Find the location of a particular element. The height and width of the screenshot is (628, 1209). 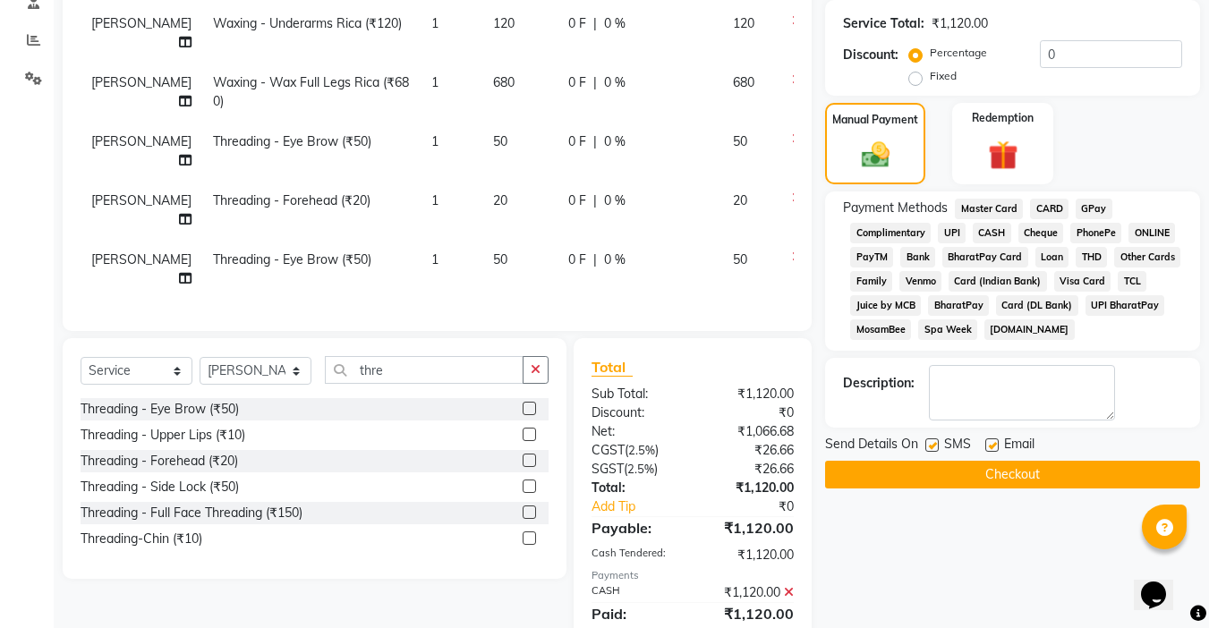

span: Other Cards is located at coordinates (1147, 257).